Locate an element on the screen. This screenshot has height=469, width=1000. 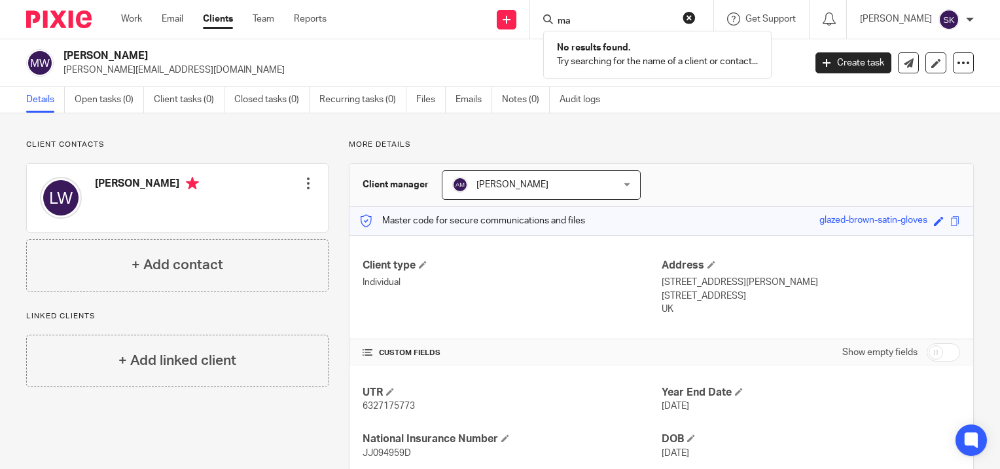
p: Individual is located at coordinates (512, 282).